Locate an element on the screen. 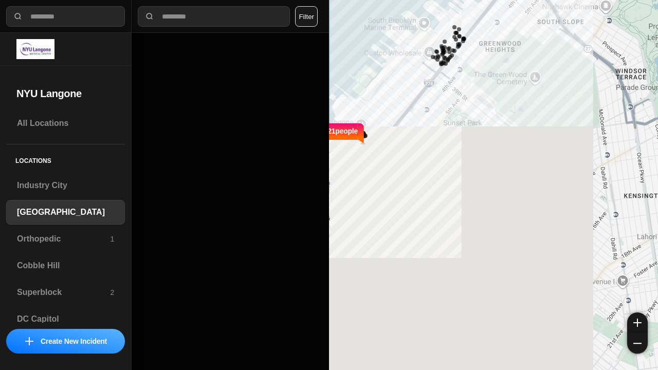 The image size is (658, 370). h3: Cobble Hill is located at coordinates (65, 266).